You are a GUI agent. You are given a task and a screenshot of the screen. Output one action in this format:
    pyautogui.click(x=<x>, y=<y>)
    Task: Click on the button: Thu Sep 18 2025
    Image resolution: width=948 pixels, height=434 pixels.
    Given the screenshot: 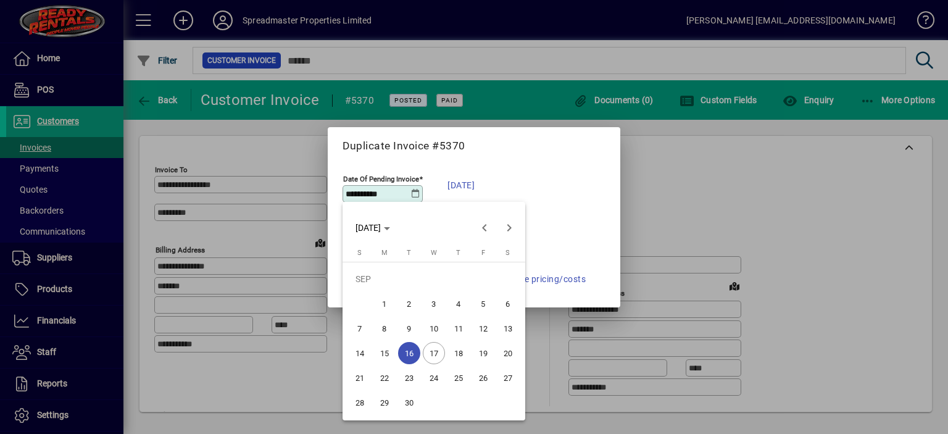 What is the action you would take?
    pyautogui.click(x=459, y=353)
    